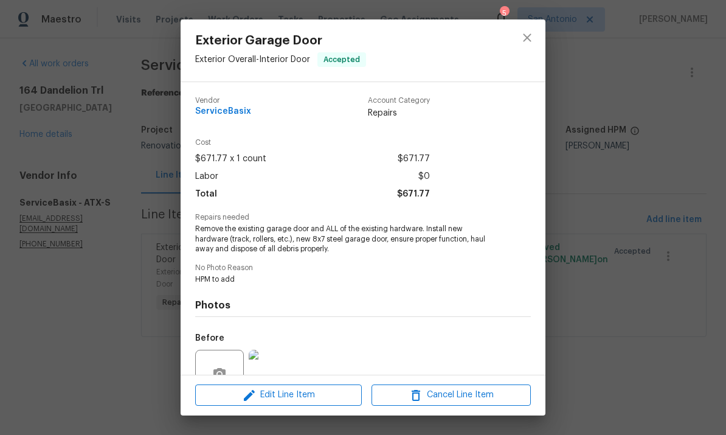 The height and width of the screenshot is (435, 726). Describe the element at coordinates (363, 305) in the screenshot. I see `h4: Photos` at that location.